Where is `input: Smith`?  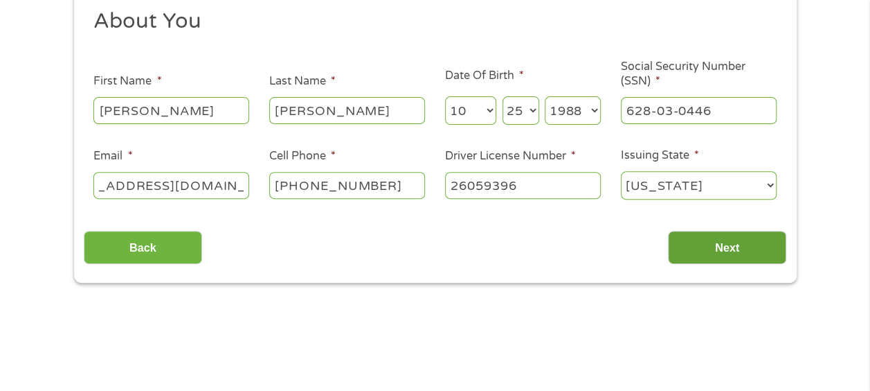
input: Smith is located at coordinates (347, 110).